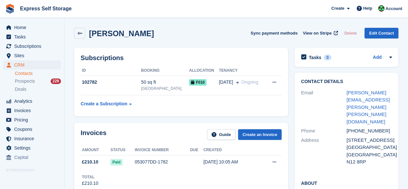 This screenshot has width=408, height=189. What do you see at coordinates (38, 81) in the screenshot?
I see `a: Prospects 229` at bounding box center [38, 81].